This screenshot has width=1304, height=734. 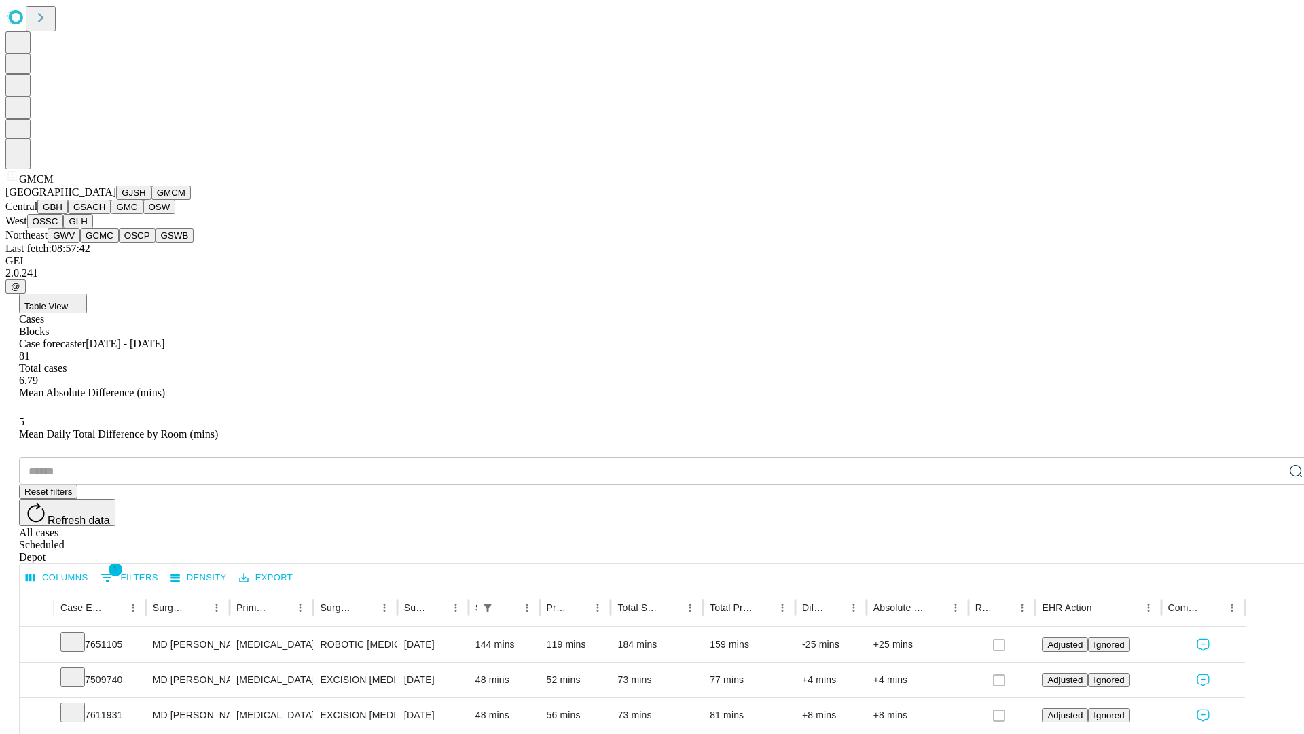 What do you see at coordinates (831, 644) in the screenshot?
I see `div: -25 mins` at bounding box center [831, 644].